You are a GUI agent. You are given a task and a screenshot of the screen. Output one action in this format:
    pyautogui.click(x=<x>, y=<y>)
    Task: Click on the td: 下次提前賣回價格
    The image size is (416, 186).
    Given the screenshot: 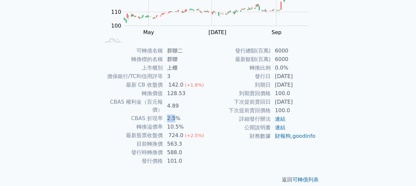 What is the action you would take?
    pyautogui.click(x=239, y=111)
    